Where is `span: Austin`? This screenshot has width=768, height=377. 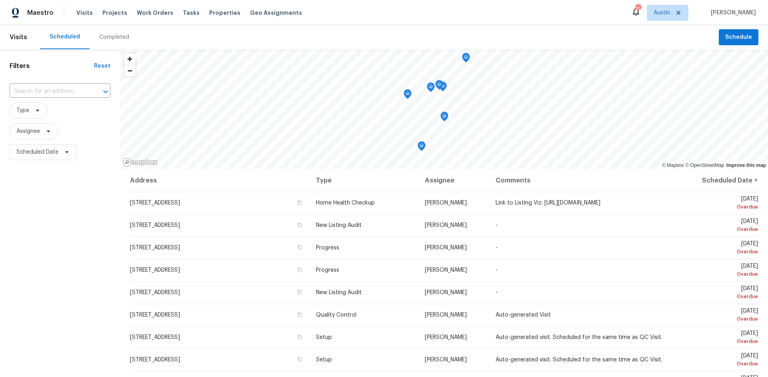 span: Austin is located at coordinates (661, 13).